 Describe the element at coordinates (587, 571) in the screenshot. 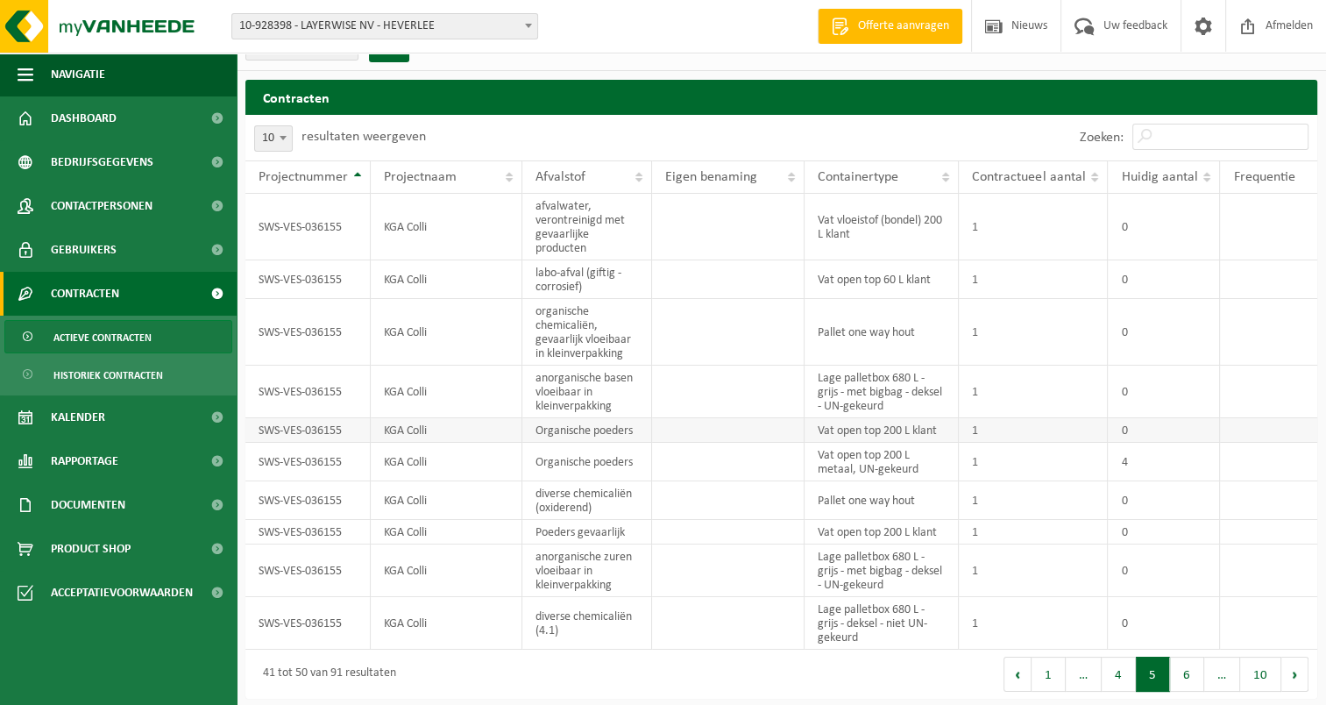

I see `td: anorganische zuren vloeibaar in kleinverpakking` at that location.